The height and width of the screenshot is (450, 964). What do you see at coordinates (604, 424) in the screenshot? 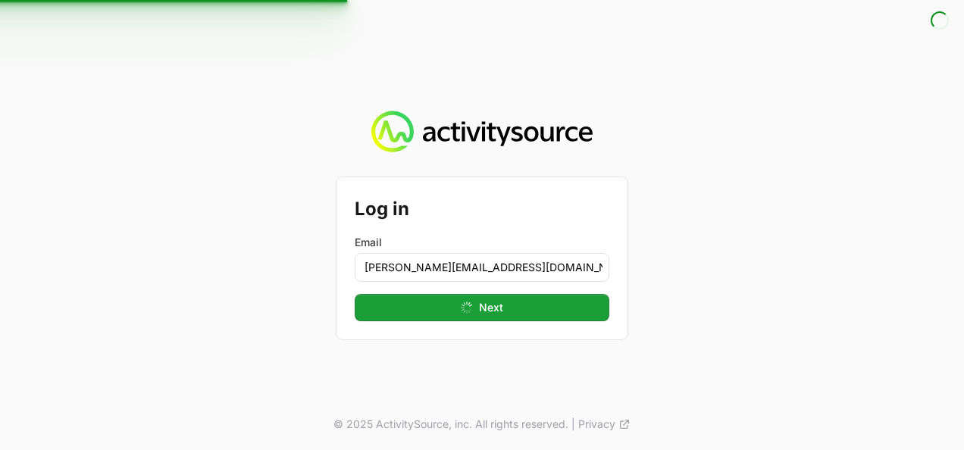
I see `a: Privacy` at bounding box center [604, 424].